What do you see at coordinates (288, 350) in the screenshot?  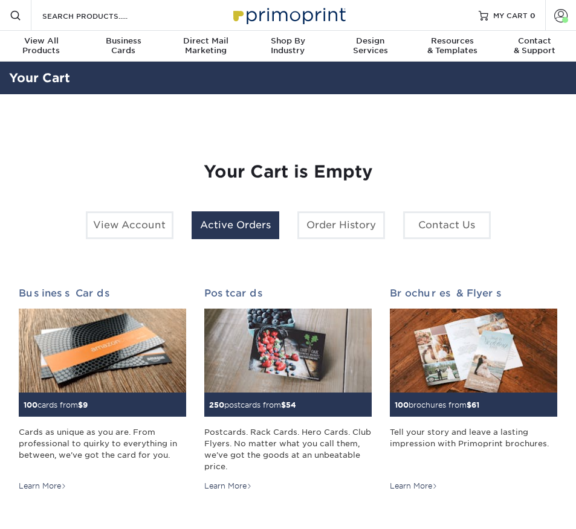 I see `img: Postcards` at bounding box center [288, 350].